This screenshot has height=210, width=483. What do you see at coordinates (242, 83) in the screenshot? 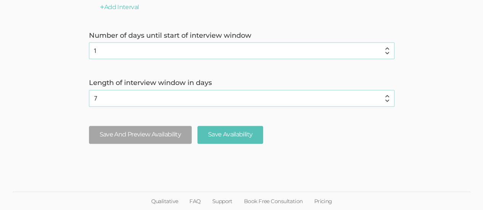
I see `label: Length of interview window in days` at bounding box center [242, 83].